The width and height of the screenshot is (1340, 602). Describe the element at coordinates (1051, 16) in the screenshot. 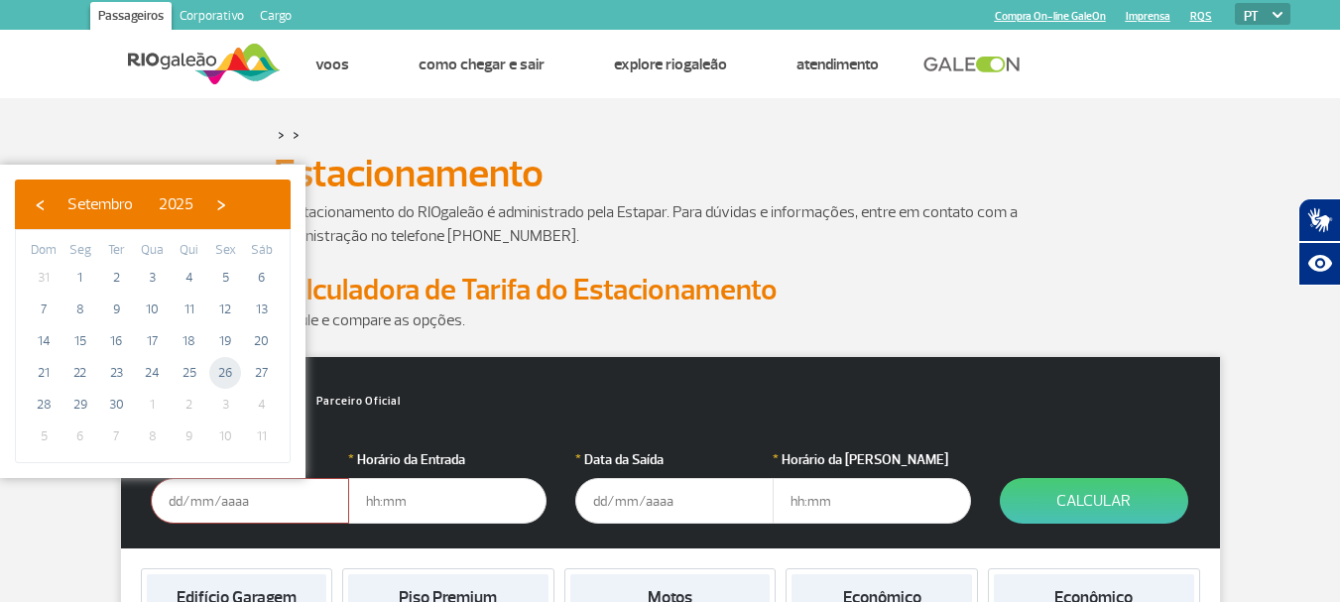

I see `a: Compra On-line GaleOn` at that location.